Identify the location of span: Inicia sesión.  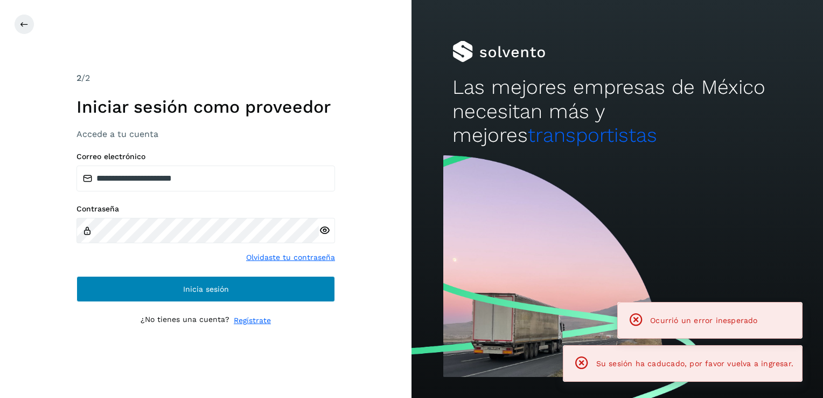
(206, 289).